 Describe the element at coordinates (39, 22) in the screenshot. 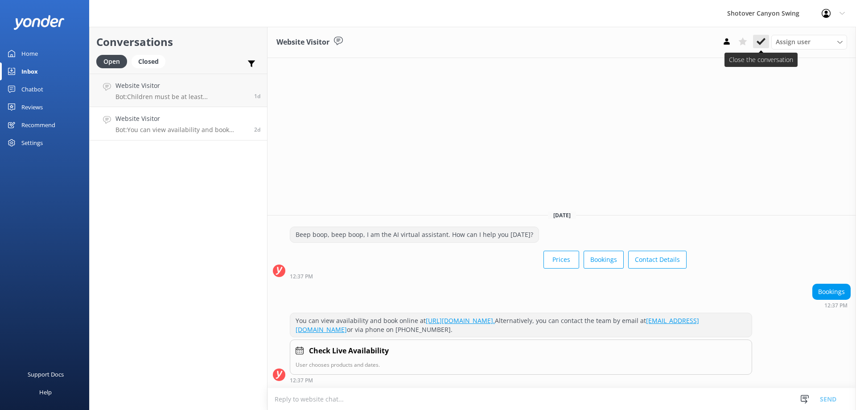

I see `img: yonder-white-logo.png` at that location.